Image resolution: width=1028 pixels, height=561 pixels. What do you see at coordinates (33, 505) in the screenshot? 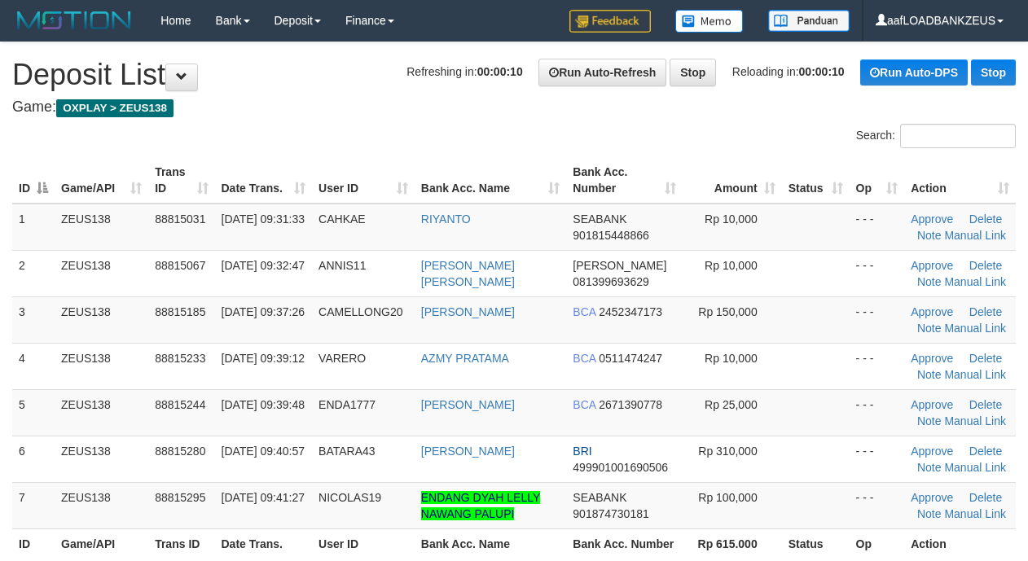
I see `td: 7` at bounding box center [33, 505].